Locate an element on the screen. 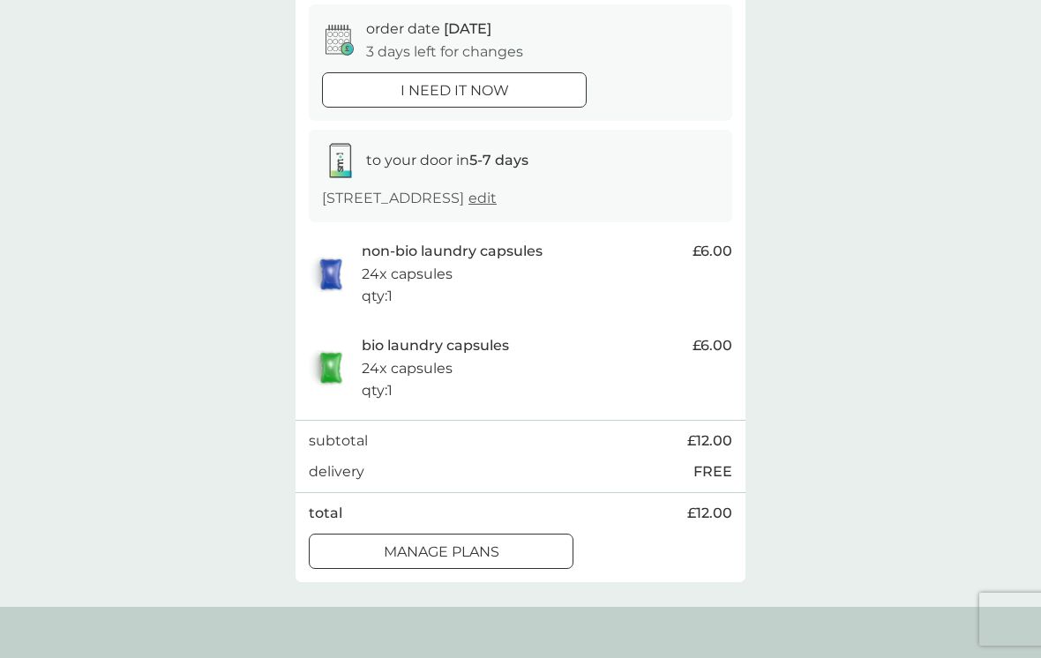  p: bio laundry capsules is located at coordinates (435, 346).